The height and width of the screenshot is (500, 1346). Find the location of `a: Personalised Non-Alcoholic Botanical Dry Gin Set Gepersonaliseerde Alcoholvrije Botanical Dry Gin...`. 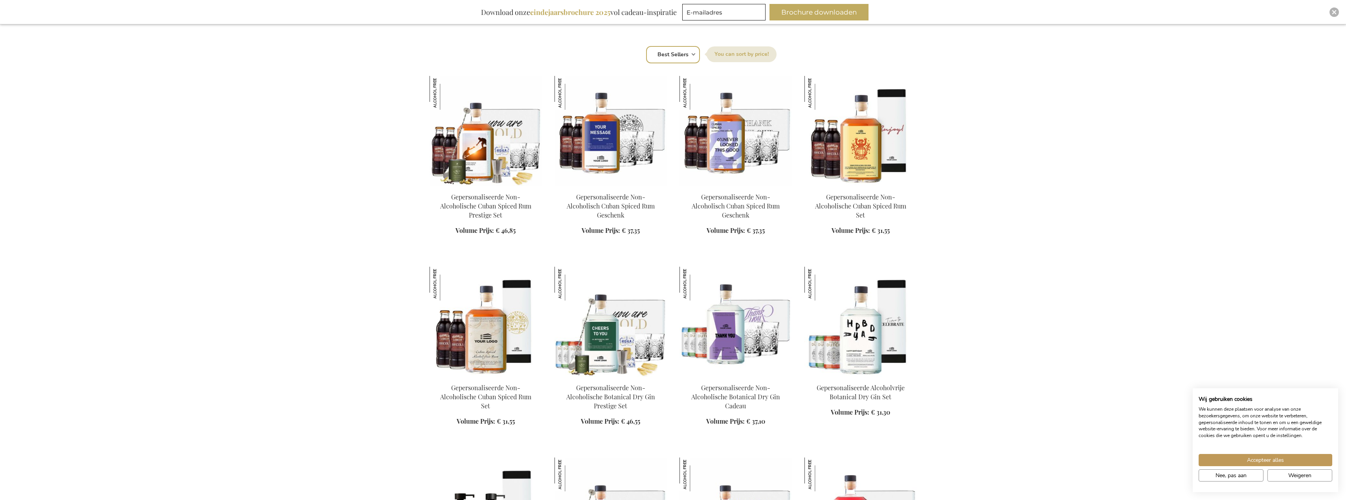

a: Personalised Non-Alcoholic Botanical Dry Gin Set Gepersonaliseerde Alcoholvrije Botanical Dry Gin... is located at coordinates (861, 377).